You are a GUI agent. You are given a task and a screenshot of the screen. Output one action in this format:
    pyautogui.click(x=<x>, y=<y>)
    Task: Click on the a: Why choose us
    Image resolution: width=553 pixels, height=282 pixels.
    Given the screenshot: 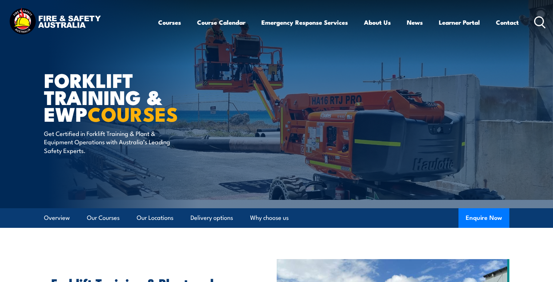 What is the action you would take?
    pyautogui.click(x=269, y=218)
    